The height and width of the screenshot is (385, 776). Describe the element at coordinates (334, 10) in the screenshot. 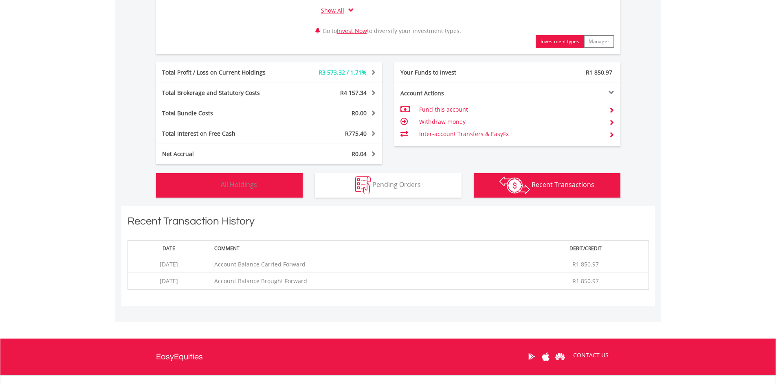

I see `a: Show All` at that location.